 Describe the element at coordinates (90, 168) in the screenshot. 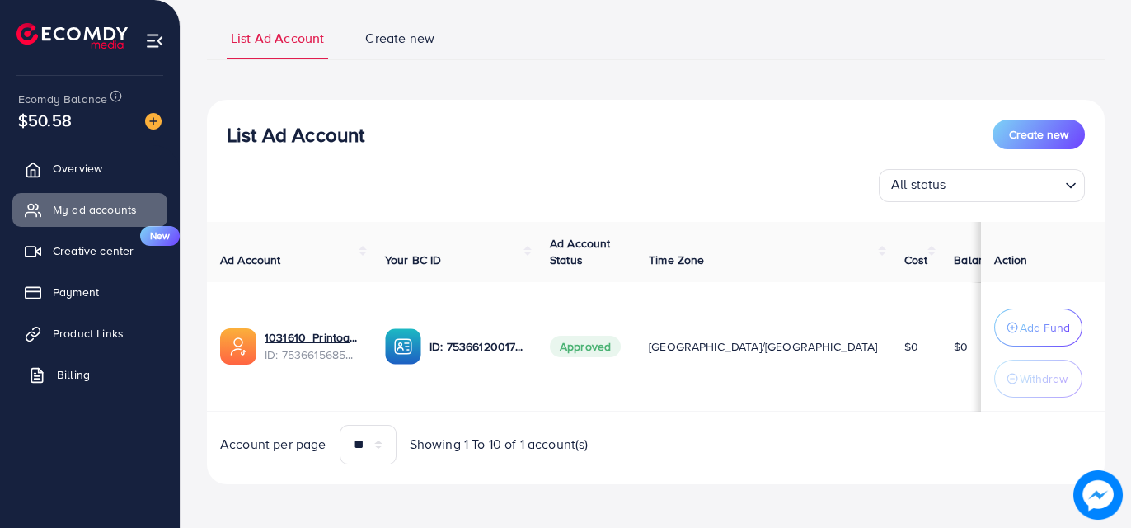

I see `a: Overview` at that location.